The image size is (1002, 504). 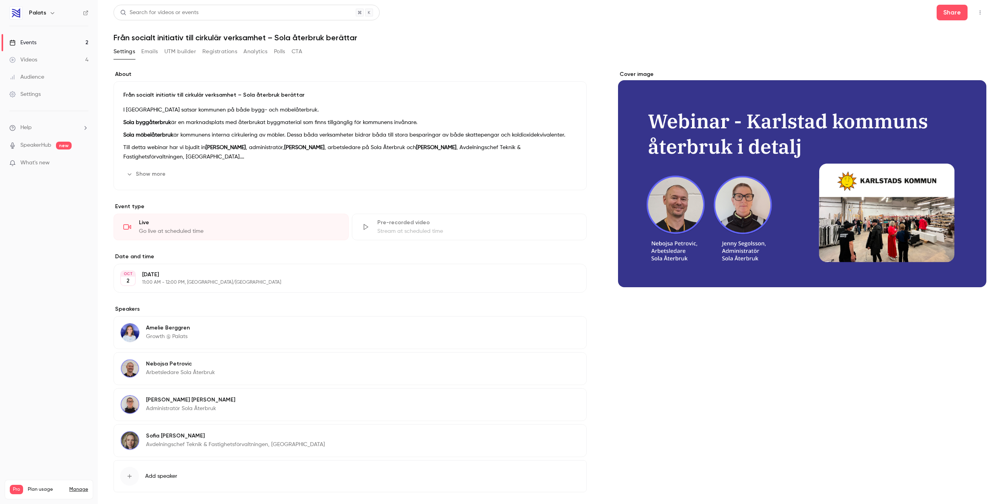 What do you see at coordinates (220, 52) in the screenshot?
I see `button: Registrations` at bounding box center [220, 52].